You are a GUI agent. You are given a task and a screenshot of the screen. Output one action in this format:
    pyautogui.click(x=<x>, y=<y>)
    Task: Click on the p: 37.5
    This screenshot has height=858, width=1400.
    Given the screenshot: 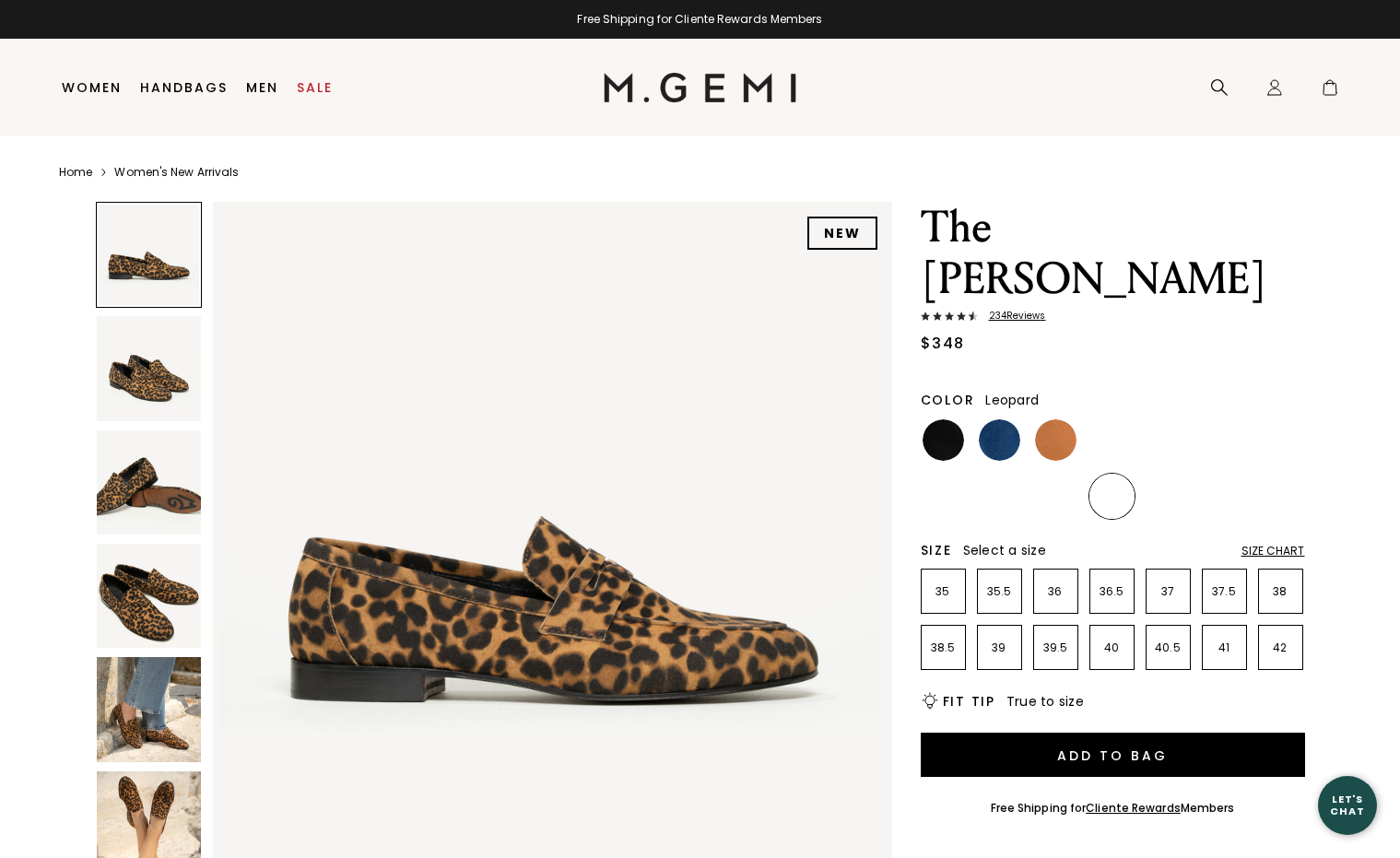 What is the action you would take?
    pyautogui.click(x=1224, y=591)
    